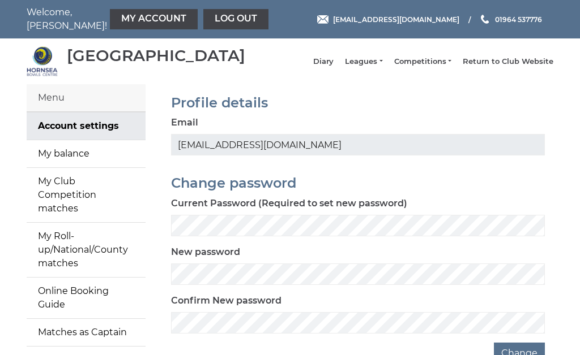  Describe the element at coordinates (153, 19) in the screenshot. I see `a: My Account` at that location.